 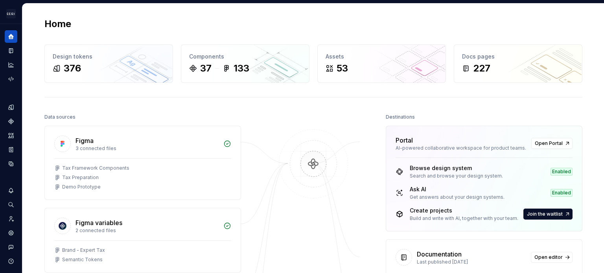 What do you see at coordinates (11, 65) in the screenshot?
I see `a: Analytics` at bounding box center [11, 65].